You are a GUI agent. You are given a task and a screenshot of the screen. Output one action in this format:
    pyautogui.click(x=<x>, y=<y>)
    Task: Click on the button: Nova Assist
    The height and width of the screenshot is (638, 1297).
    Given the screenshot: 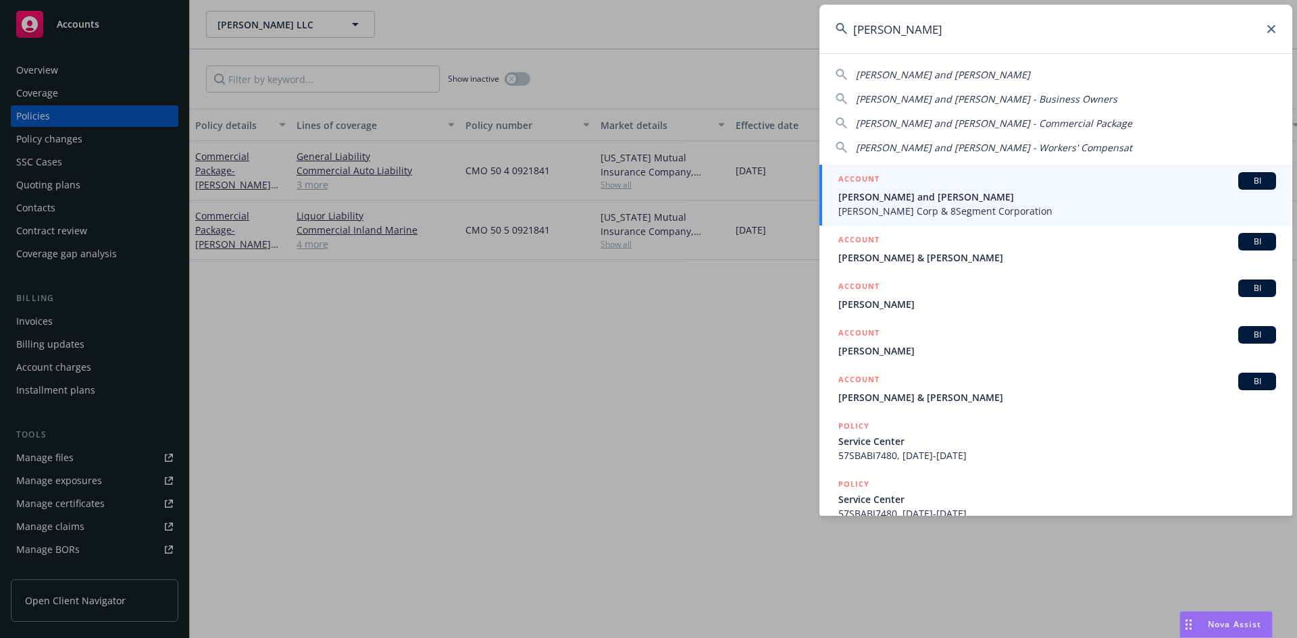 What is the action you would take?
    pyautogui.click(x=1226, y=625)
    